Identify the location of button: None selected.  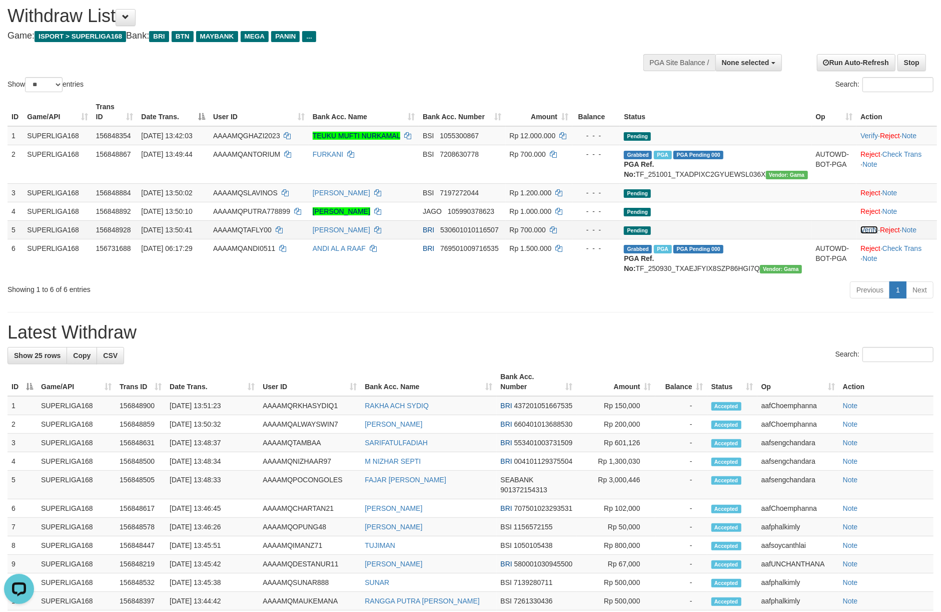
(749, 63).